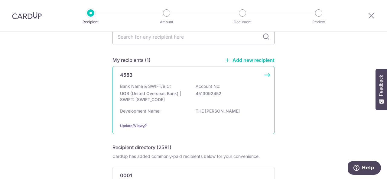 The height and width of the screenshot is (179, 387). I want to click on a: Update/View, so click(131, 126).